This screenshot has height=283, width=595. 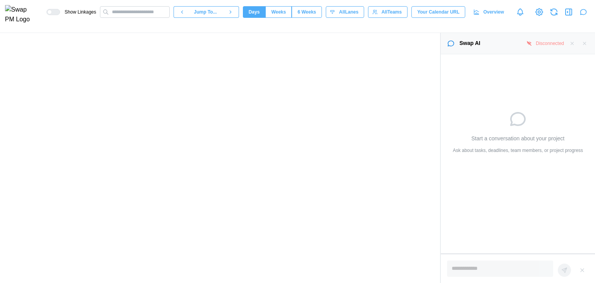 I want to click on div: Start a conversation about your project, so click(x=518, y=139).